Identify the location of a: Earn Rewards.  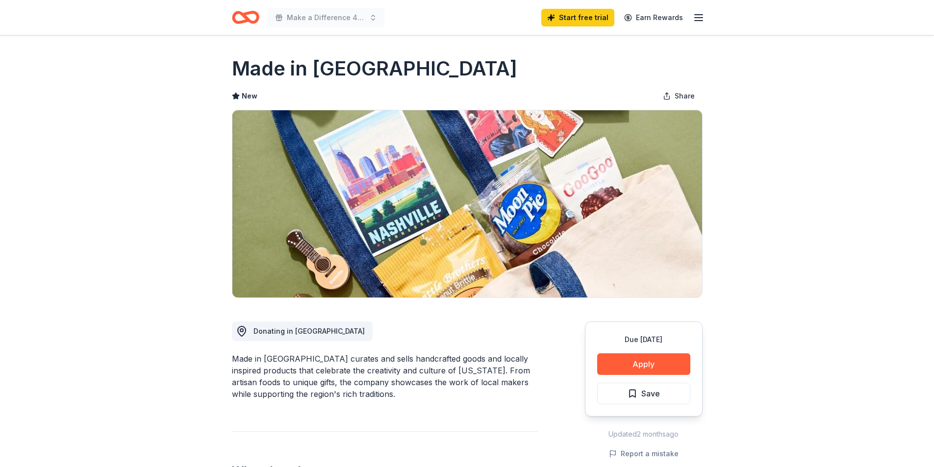
(654, 18).